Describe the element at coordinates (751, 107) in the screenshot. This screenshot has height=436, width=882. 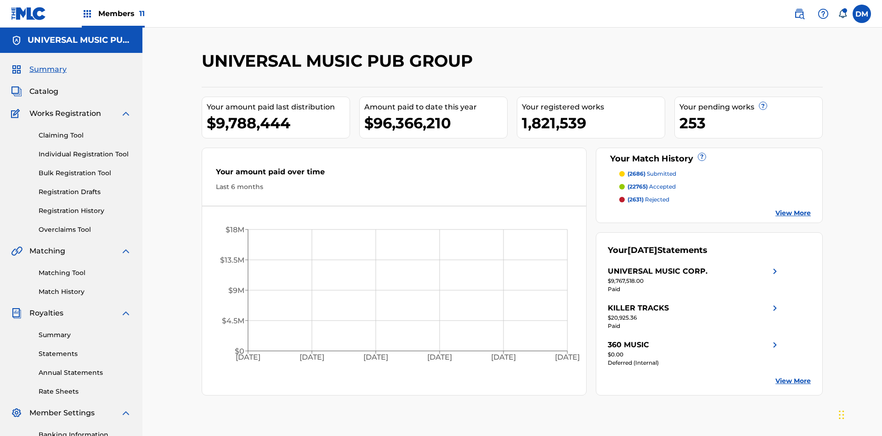
I see `div: Your pending works` at that location.